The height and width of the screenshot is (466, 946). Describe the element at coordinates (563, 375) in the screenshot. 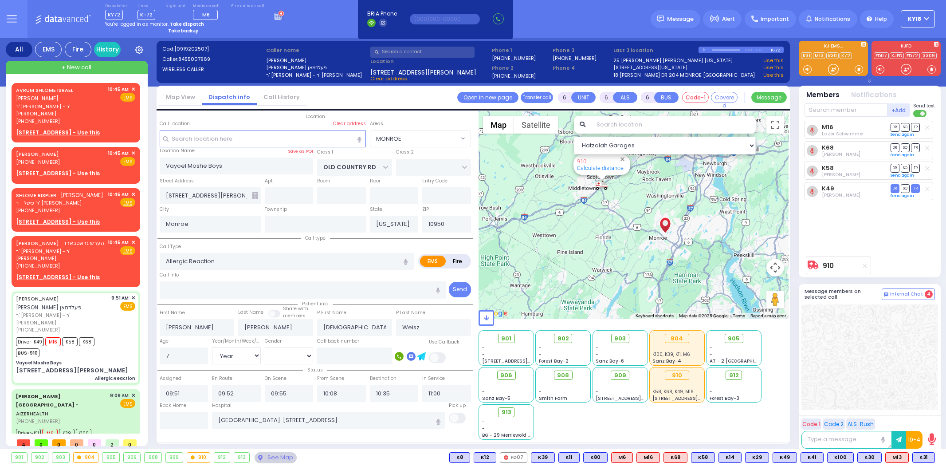

I see `span: 908` at that location.